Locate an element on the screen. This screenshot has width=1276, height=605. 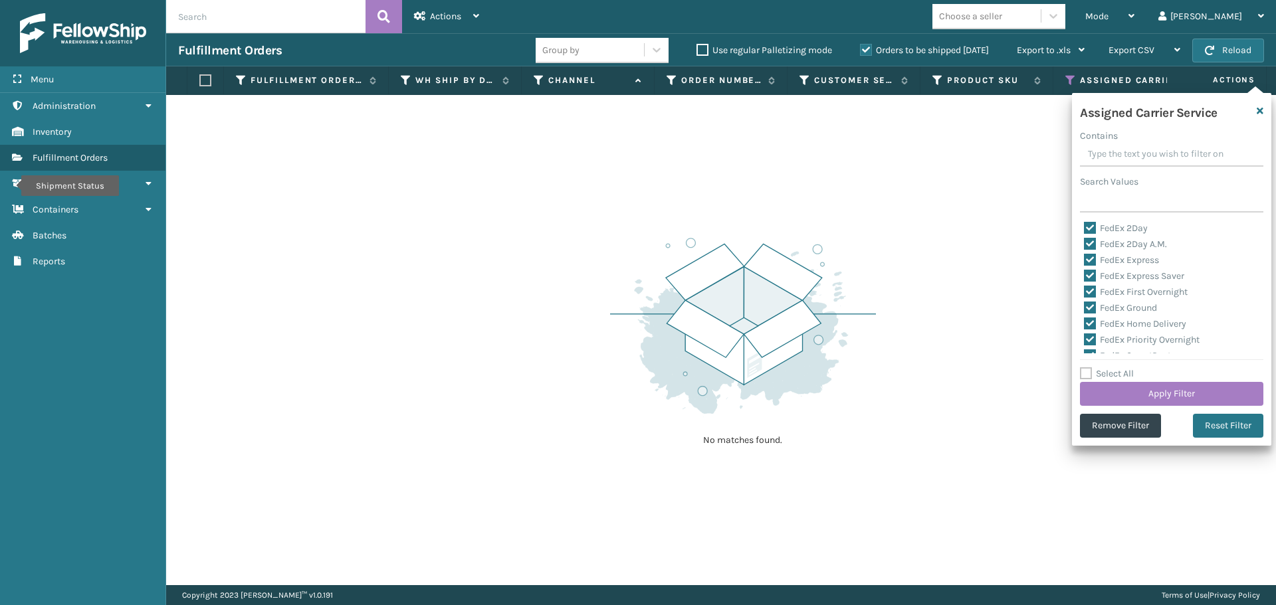
label: FedEx 2Day is located at coordinates (1116, 228).